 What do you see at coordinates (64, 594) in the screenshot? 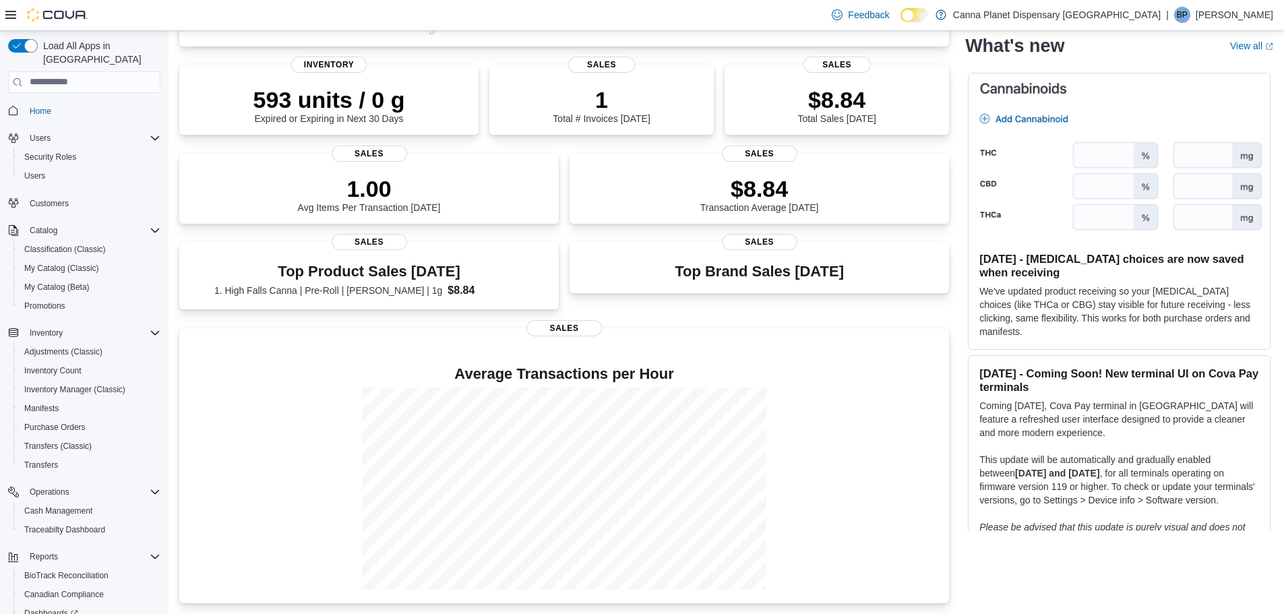
I see `a: Canadian Compliance` at bounding box center [64, 594].